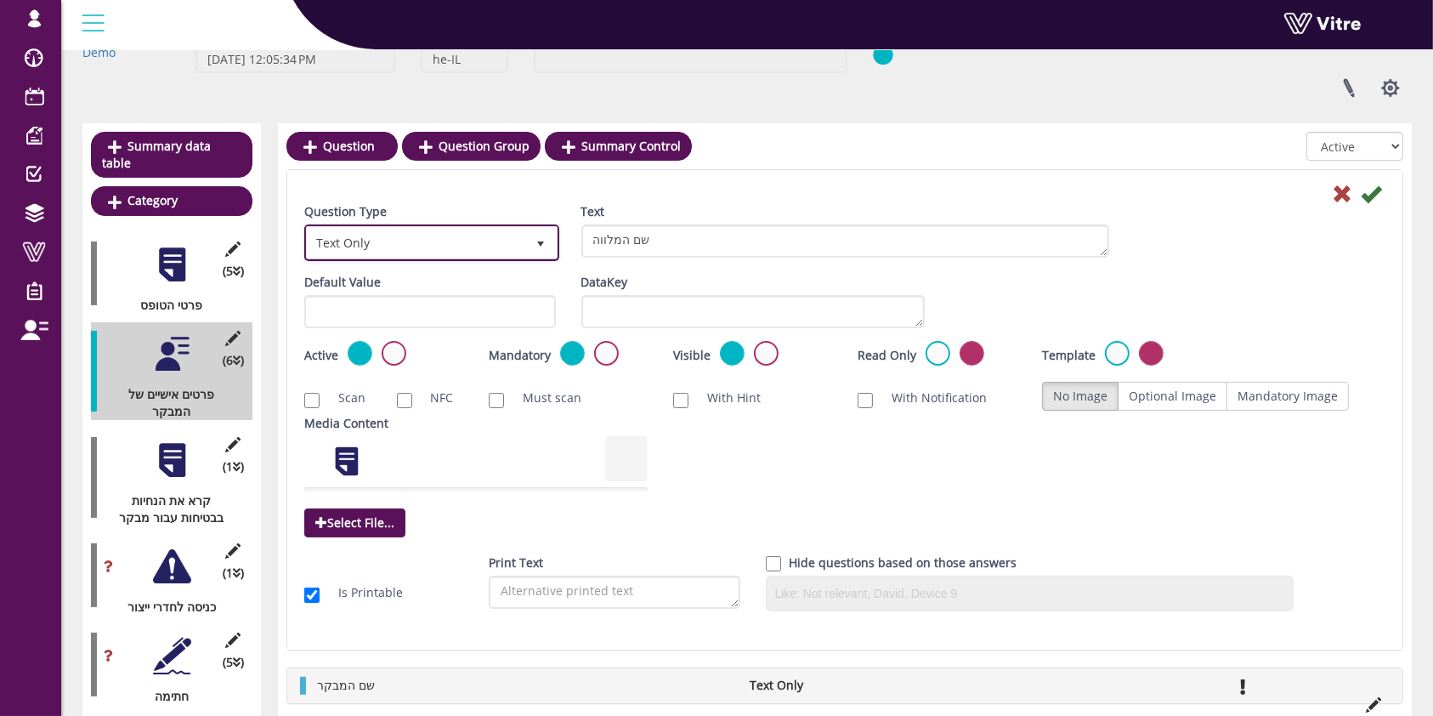  What do you see at coordinates (321, 355) in the screenshot?
I see `label: Active` at bounding box center [321, 355].